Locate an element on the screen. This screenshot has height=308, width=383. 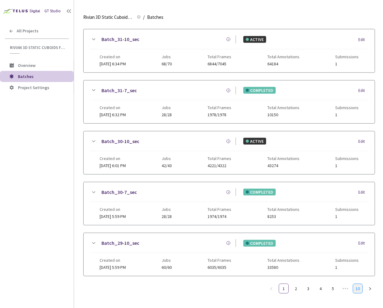
span: 33580 is located at coordinates (283, 267).